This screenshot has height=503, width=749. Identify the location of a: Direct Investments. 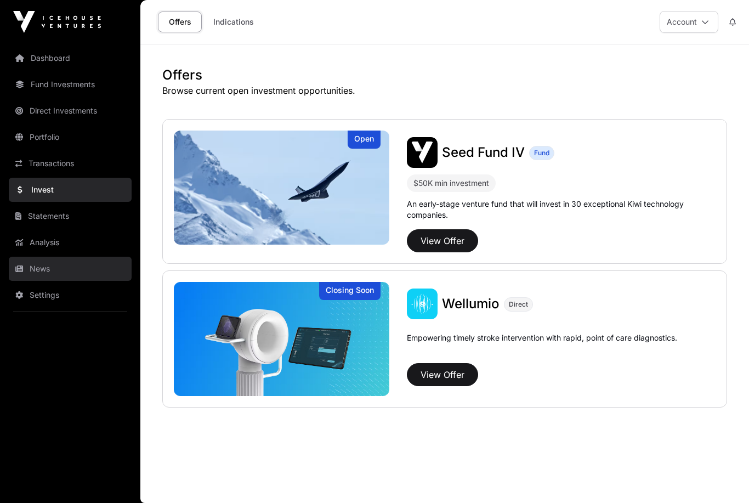
(70, 111).